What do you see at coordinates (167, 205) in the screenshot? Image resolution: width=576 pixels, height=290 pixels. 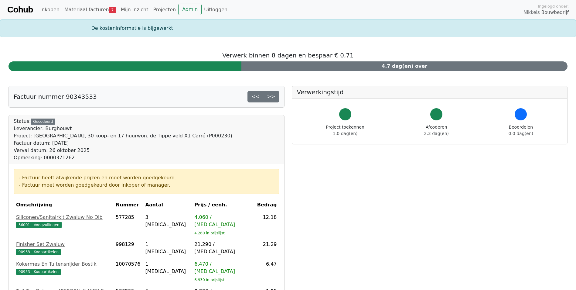 I see `th: Aantal` at bounding box center [167, 205].